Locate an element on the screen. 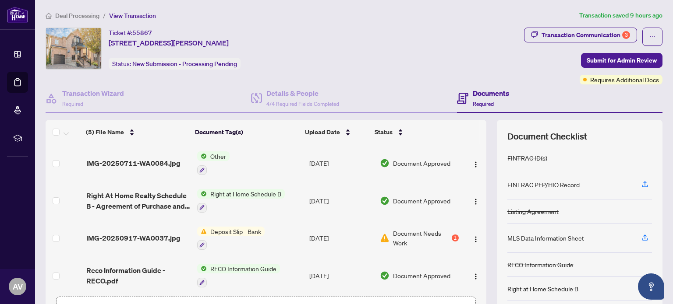 The width and height of the screenshot is (673, 304). span: ellipsis is located at coordinates (652, 37).